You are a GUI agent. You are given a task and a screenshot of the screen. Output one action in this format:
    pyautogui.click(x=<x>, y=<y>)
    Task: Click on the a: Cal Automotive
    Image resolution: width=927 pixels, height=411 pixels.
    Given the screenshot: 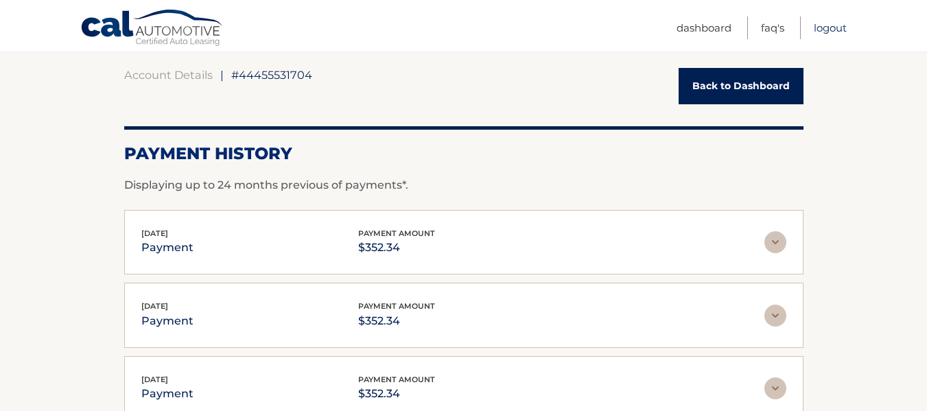 What is the action you would take?
    pyautogui.click(x=152, y=29)
    